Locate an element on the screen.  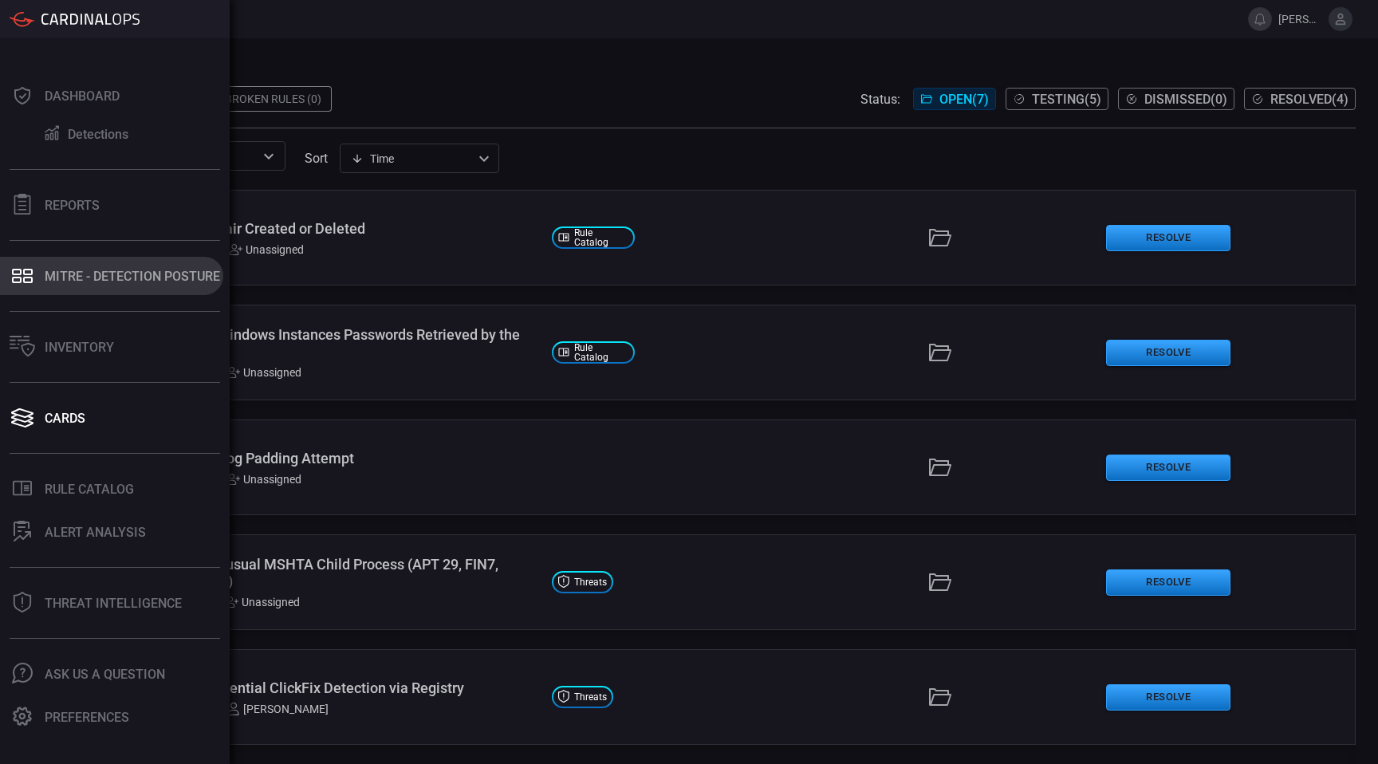
div: Detections is located at coordinates (98, 134).